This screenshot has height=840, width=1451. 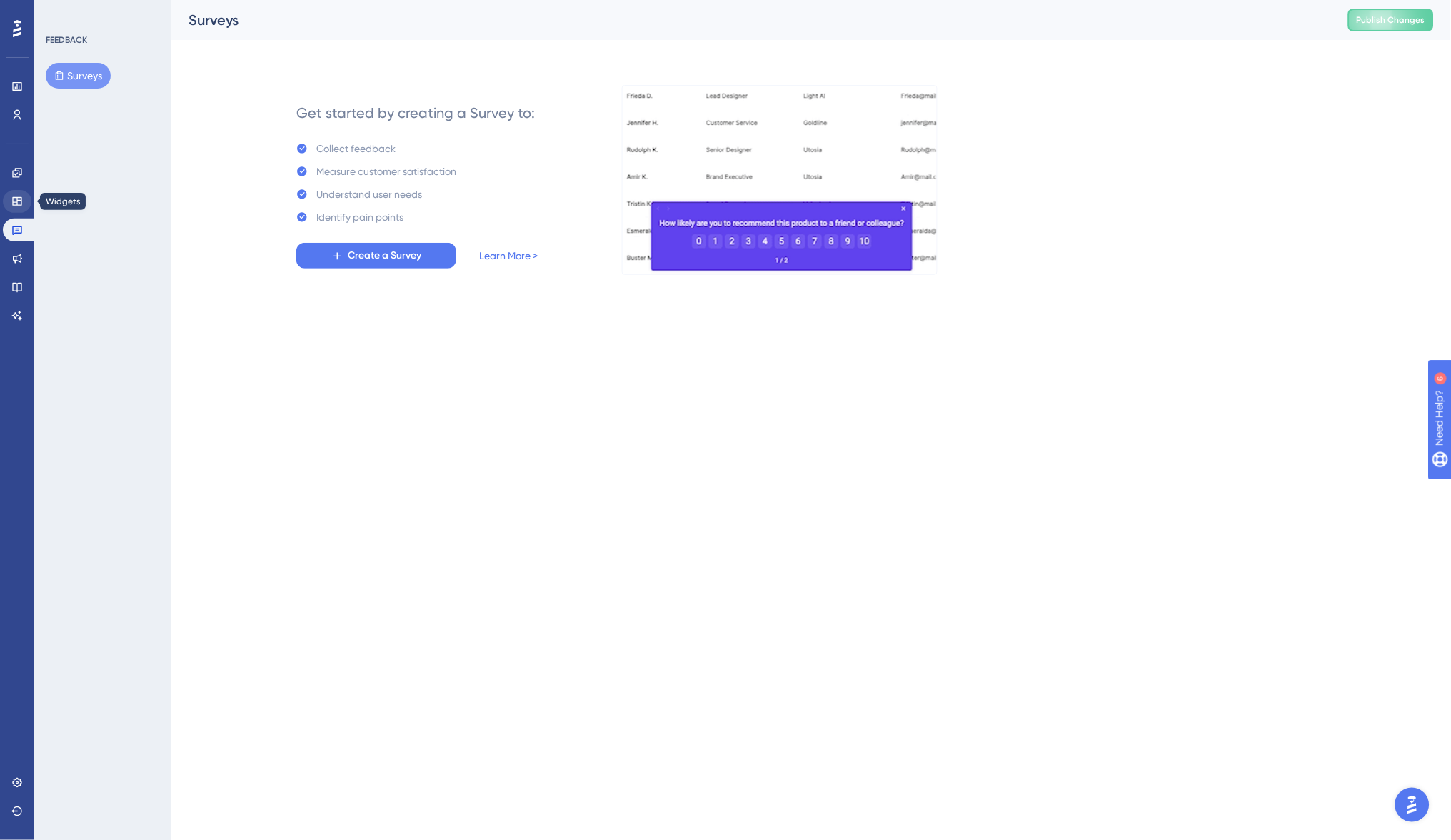 What do you see at coordinates (1391, 20) in the screenshot?
I see `button: Publish Changes` at bounding box center [1391, 20].